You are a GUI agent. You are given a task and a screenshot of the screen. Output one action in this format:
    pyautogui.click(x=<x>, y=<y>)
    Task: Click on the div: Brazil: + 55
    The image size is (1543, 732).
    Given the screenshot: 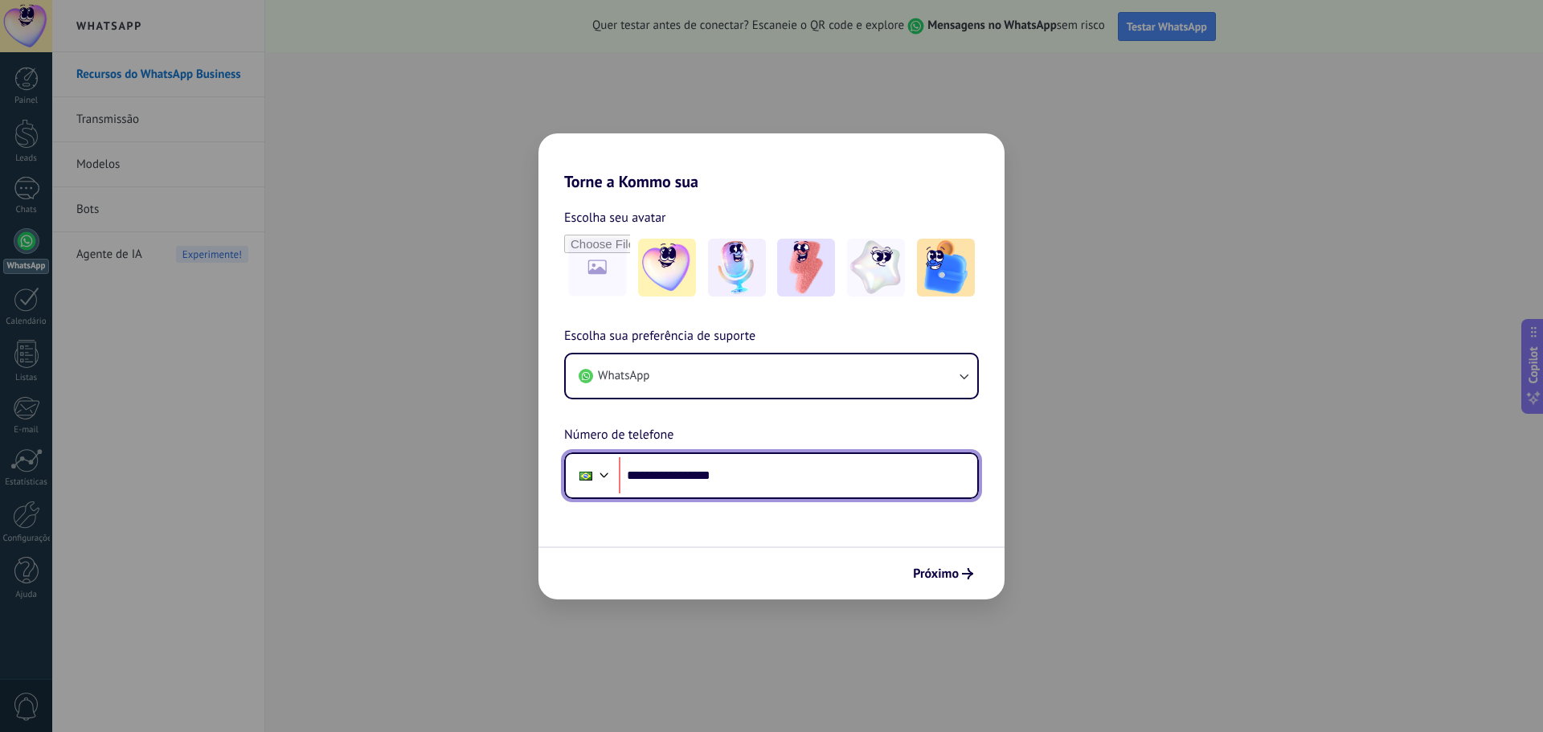 What is the action you would take?
    pyautogui.click(x=586, y=476)
    